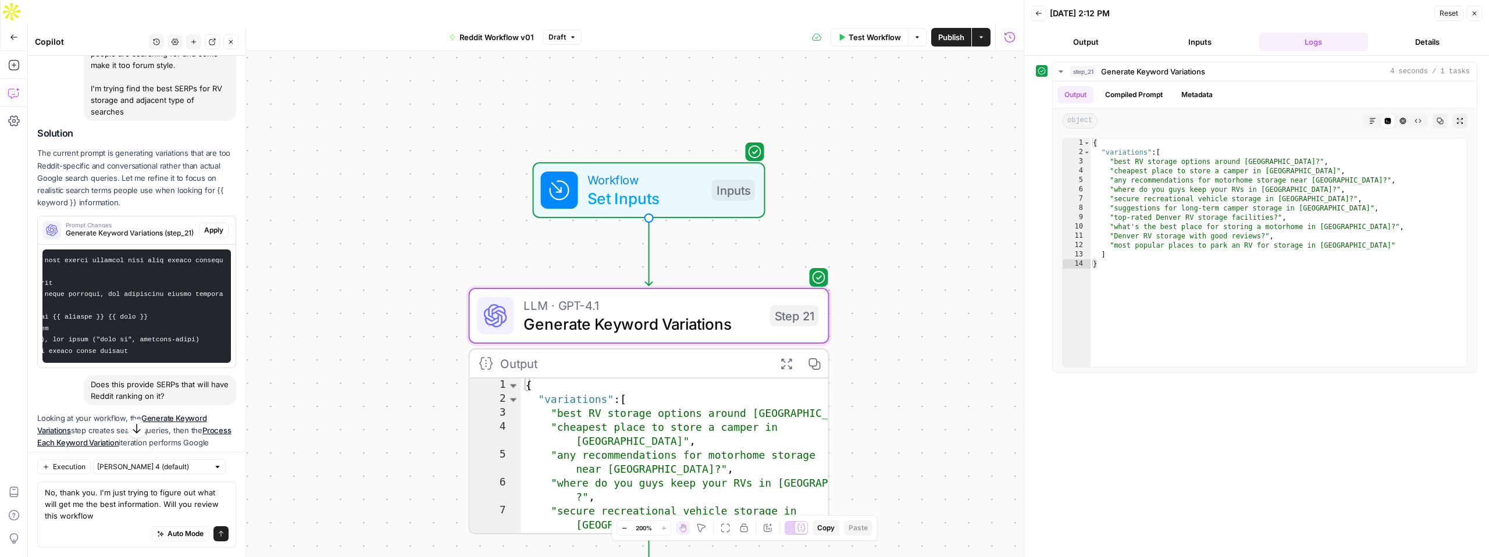 This screenshot has width=1489, height=557. Describe the element at coordinates (137, 504) in the screenshot. I see `textarea: No, thank you. I'm just trying to figure out what will get me the best information. Will you revi...` at that location.